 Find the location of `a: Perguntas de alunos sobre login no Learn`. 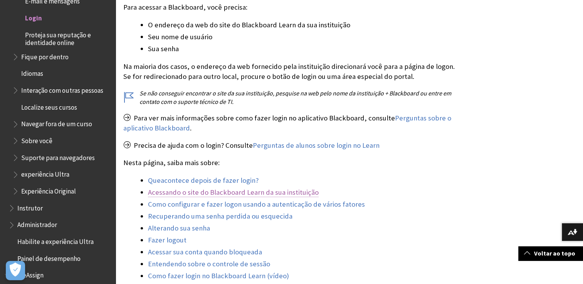

a: Perguntas de alunos sobre login no Learn is located at coordinates (316, 146).